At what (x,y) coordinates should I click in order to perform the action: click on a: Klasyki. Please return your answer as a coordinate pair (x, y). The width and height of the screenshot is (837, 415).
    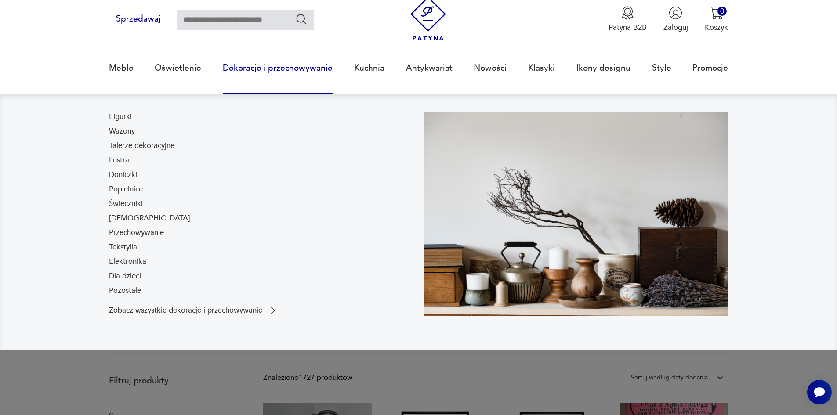
    Looking at the image, I should click on (541, 68).